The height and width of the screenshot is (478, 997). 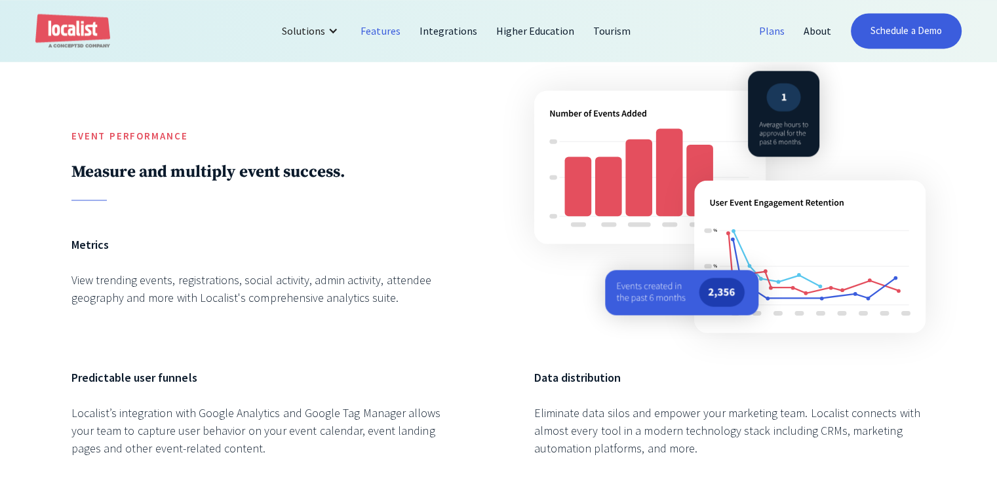 I want to click on a: About, so click(x=817, y=31).